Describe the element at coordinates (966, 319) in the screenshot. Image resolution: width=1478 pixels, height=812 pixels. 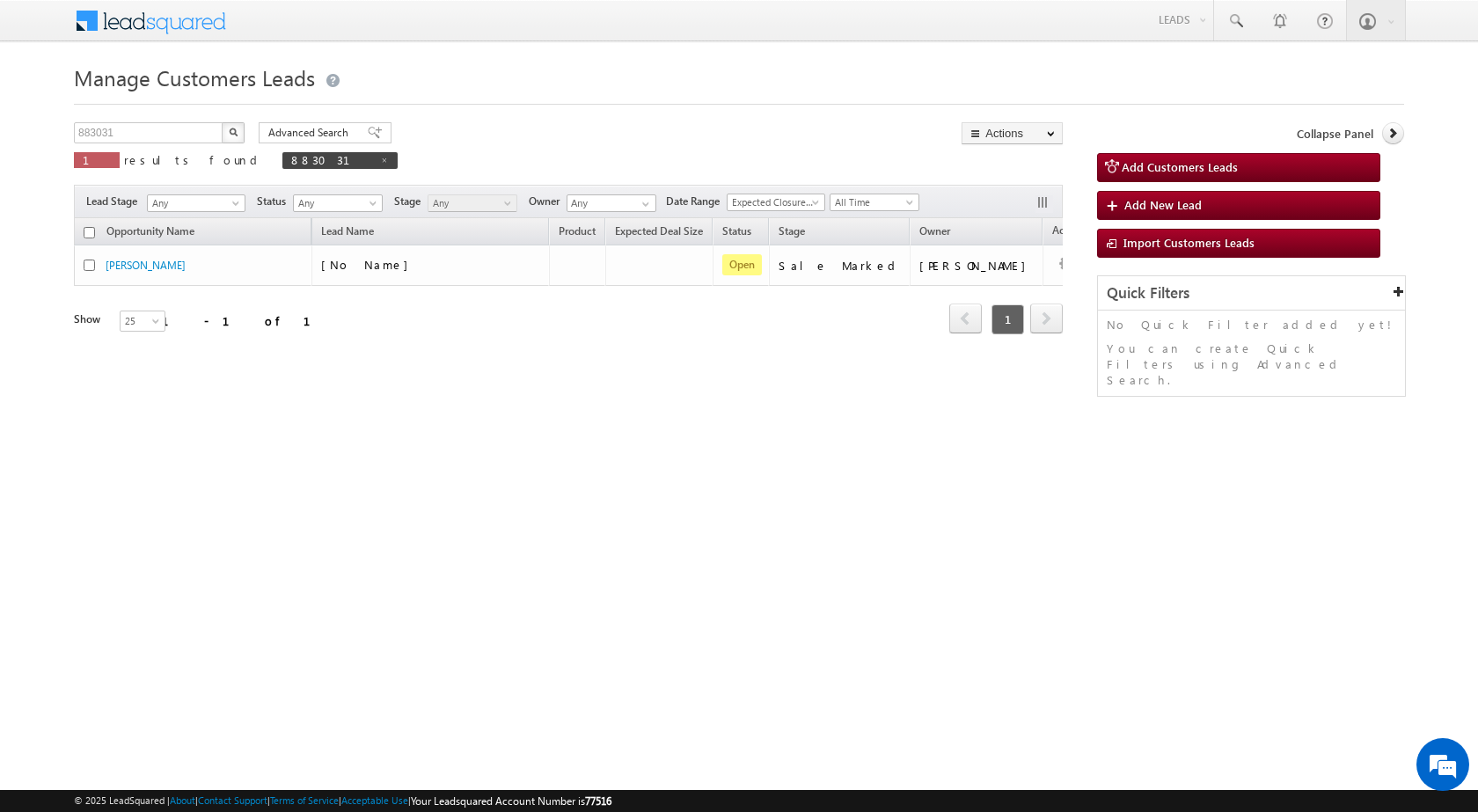
I see `span: prev` at that location.